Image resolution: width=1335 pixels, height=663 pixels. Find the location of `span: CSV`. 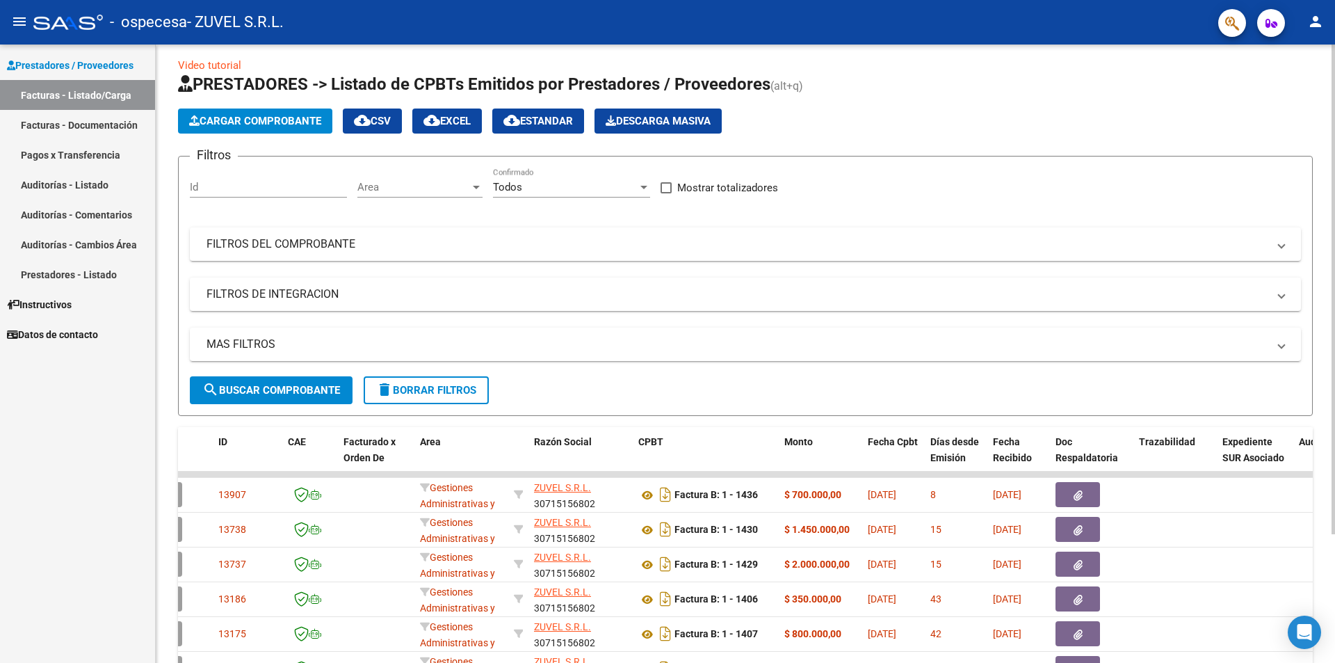

span: CSV is located at coordinates (372, 121).